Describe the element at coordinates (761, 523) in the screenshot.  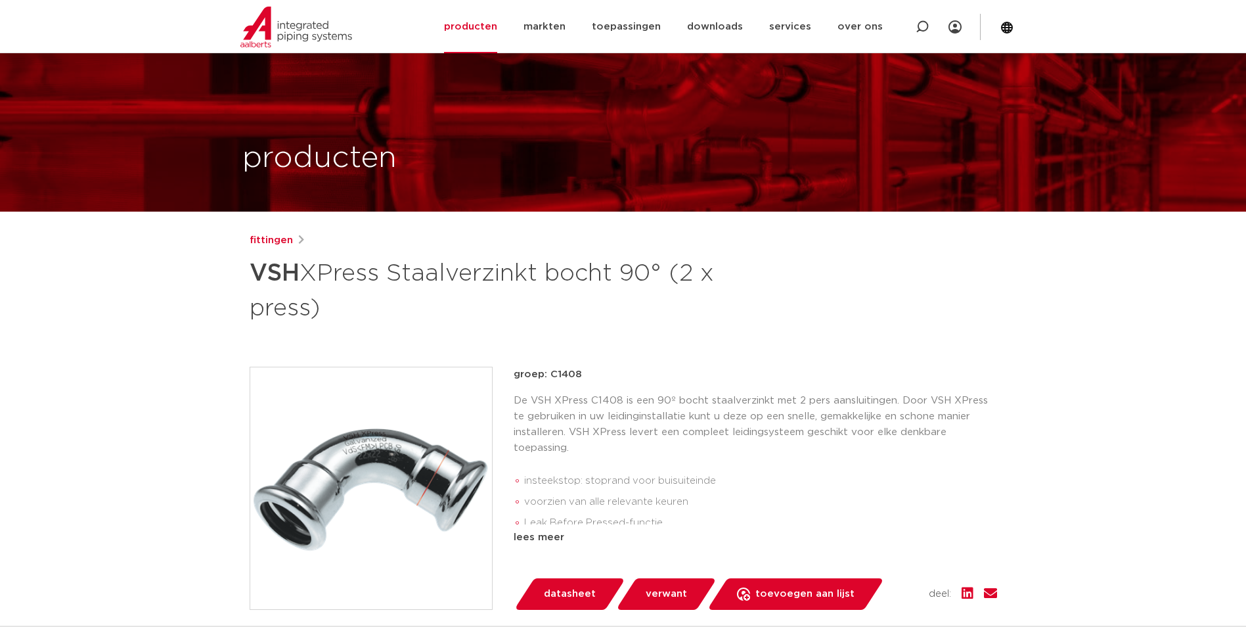
I see `li: Leak Before Pressed-functie` at that location.